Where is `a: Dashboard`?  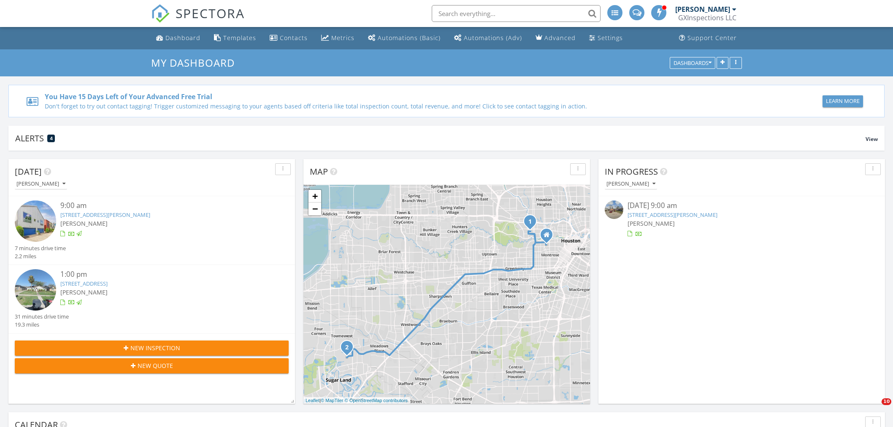
a: Dashboard is located at coordinates (178, 38).